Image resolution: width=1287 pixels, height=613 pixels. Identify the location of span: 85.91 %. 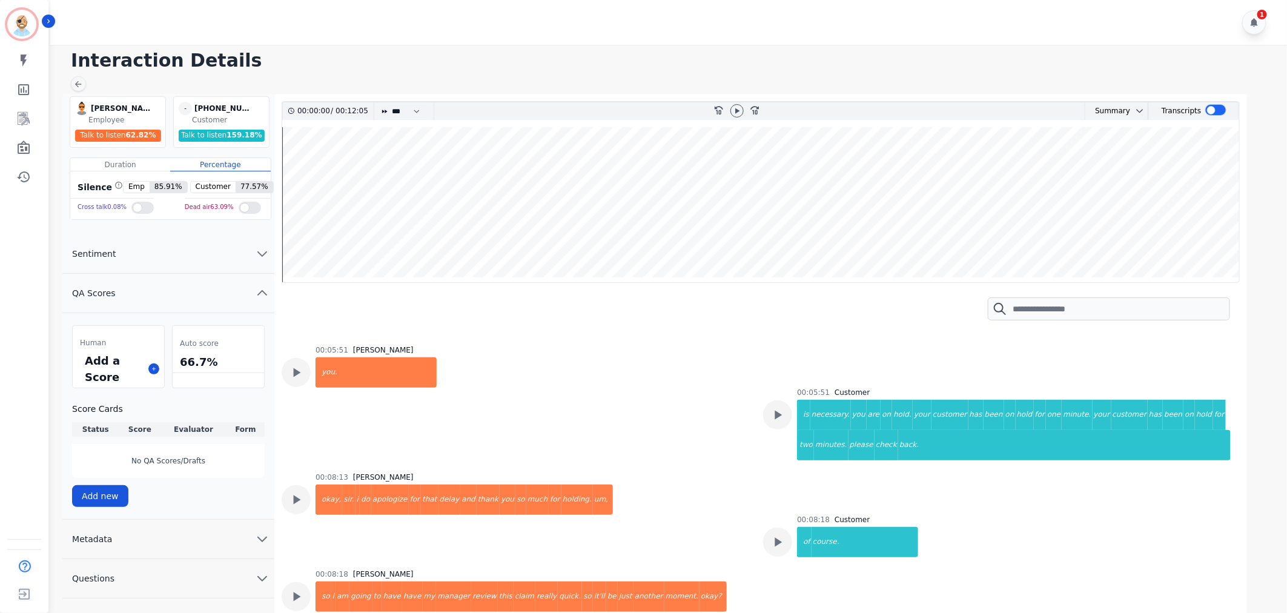
(168, 187).